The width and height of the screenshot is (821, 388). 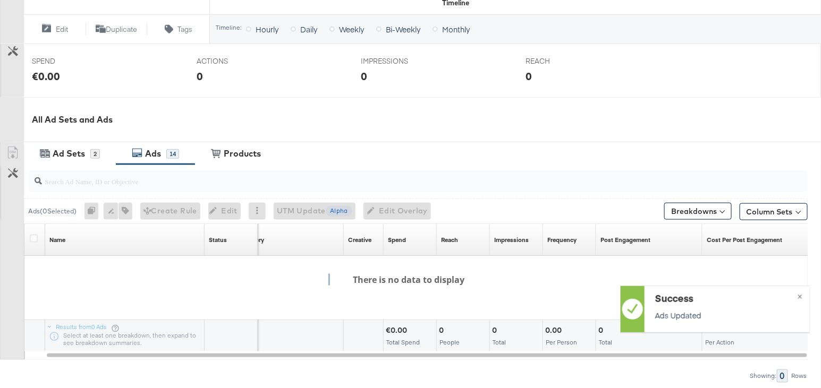 What do you see at coordinates (745, 240) in the screenshot?
I see `div: Cost Per Post Engagement` at bounding box center [745, 240].